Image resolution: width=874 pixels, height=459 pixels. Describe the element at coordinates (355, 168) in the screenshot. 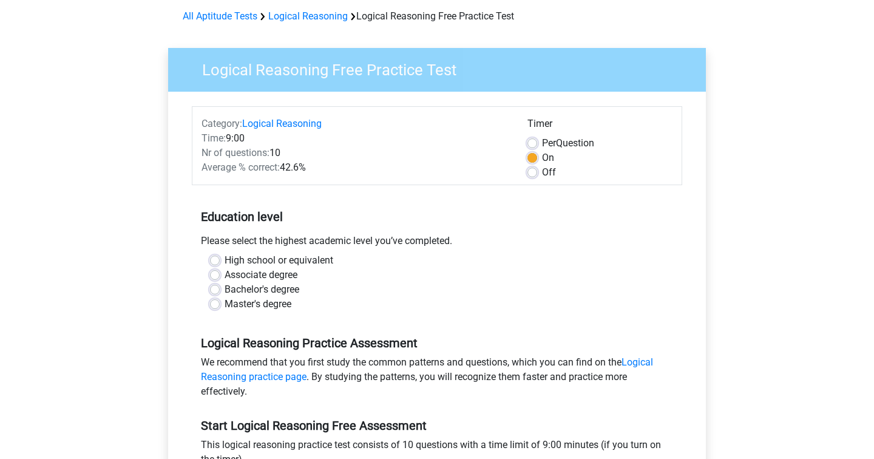

I see `div: 42.6%` at that location.